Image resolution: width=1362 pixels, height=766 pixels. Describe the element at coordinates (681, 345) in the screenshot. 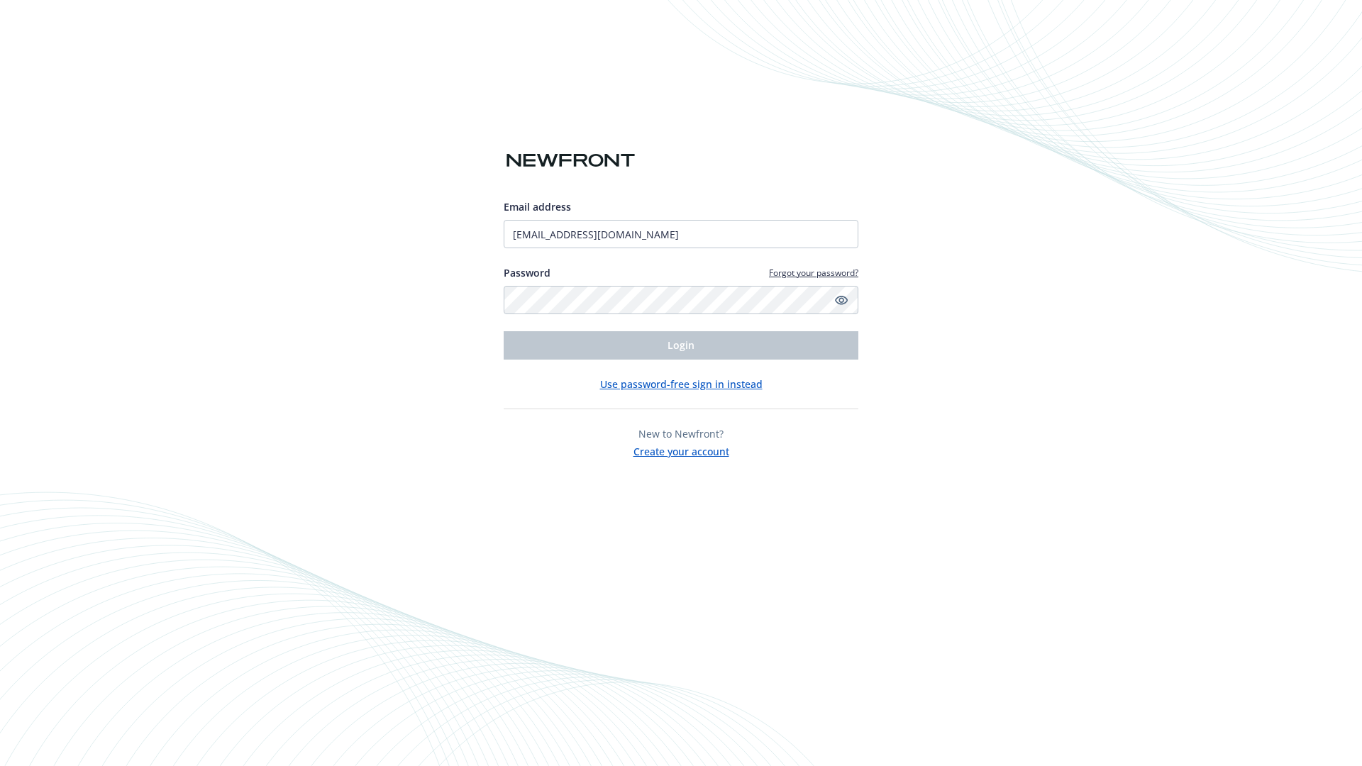

I see `button: Login` at that location.